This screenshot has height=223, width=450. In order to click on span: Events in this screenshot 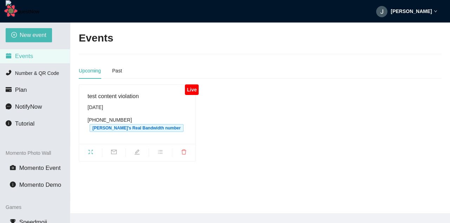, I will do `click(24, 56)`.